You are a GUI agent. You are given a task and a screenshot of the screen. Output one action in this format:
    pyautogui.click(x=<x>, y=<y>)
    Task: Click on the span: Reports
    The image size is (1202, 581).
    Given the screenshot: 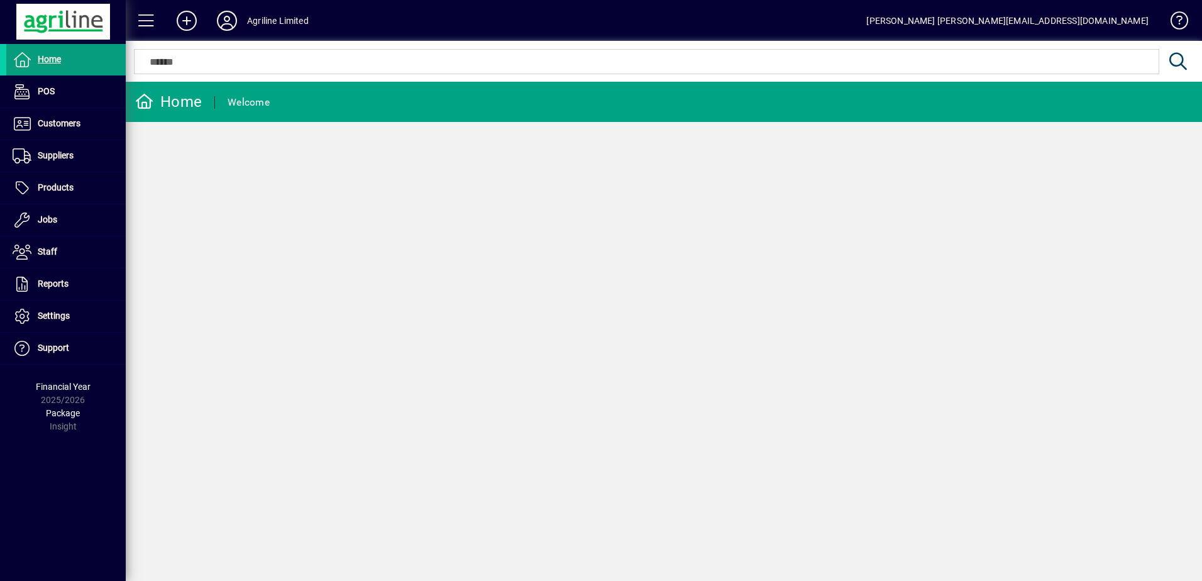 What is the action you would take?
    pyautogui.click(x=53, y=284)
    